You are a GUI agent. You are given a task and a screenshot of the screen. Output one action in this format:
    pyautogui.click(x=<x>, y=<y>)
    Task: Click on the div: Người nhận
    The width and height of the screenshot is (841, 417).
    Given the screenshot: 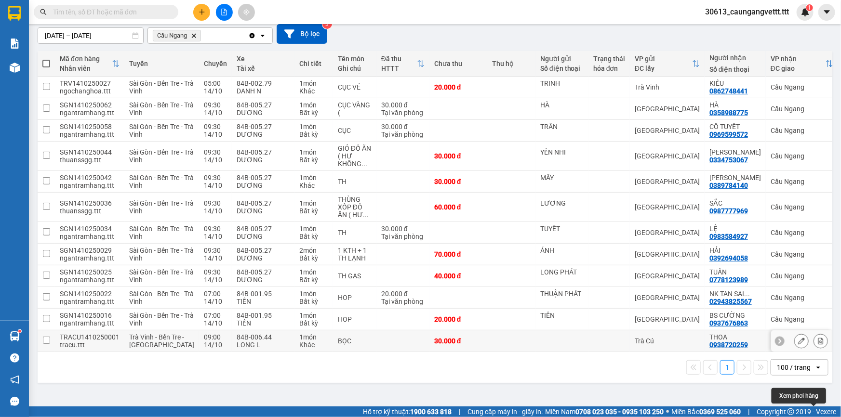 What is the action you would take?
    pyautogui.click(x=735, y=58)
    